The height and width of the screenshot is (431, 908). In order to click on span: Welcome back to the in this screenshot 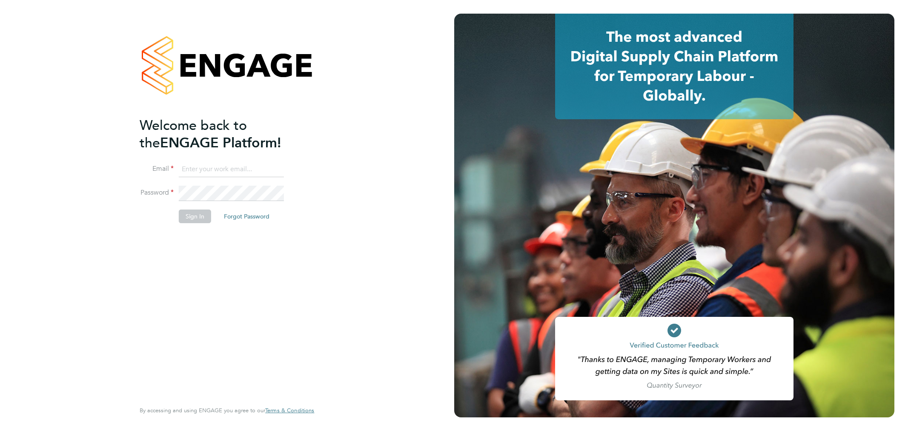, I will do `click(193, 134)`.